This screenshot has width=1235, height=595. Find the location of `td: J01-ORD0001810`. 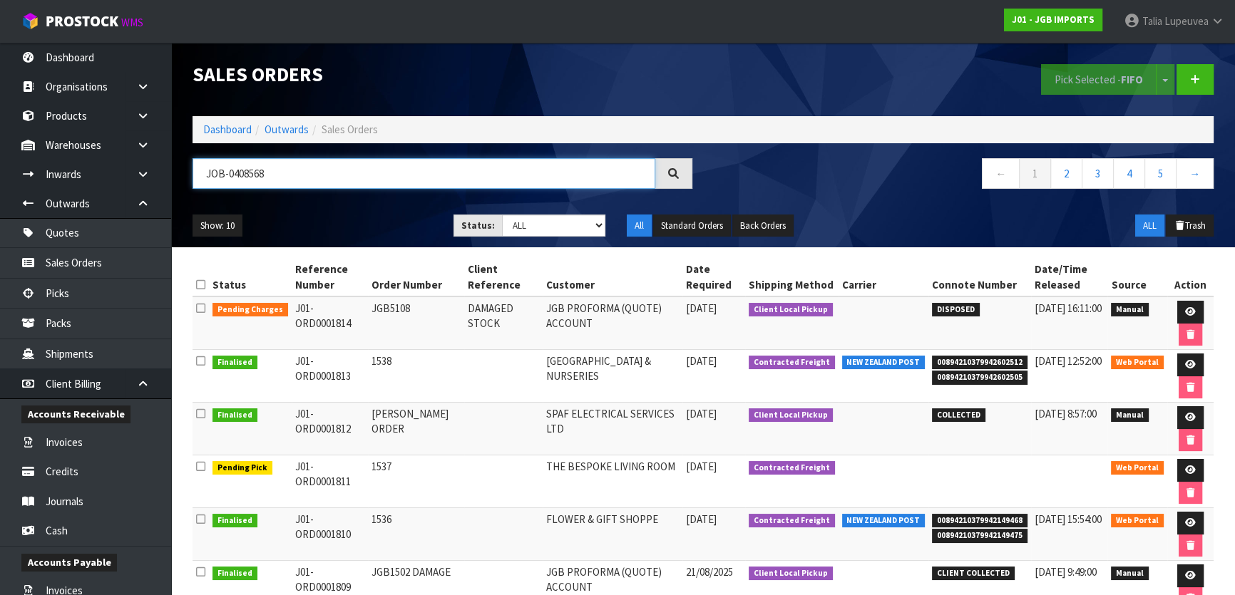

td: J01-ORD0001810 is located at coordinates (329, 535).